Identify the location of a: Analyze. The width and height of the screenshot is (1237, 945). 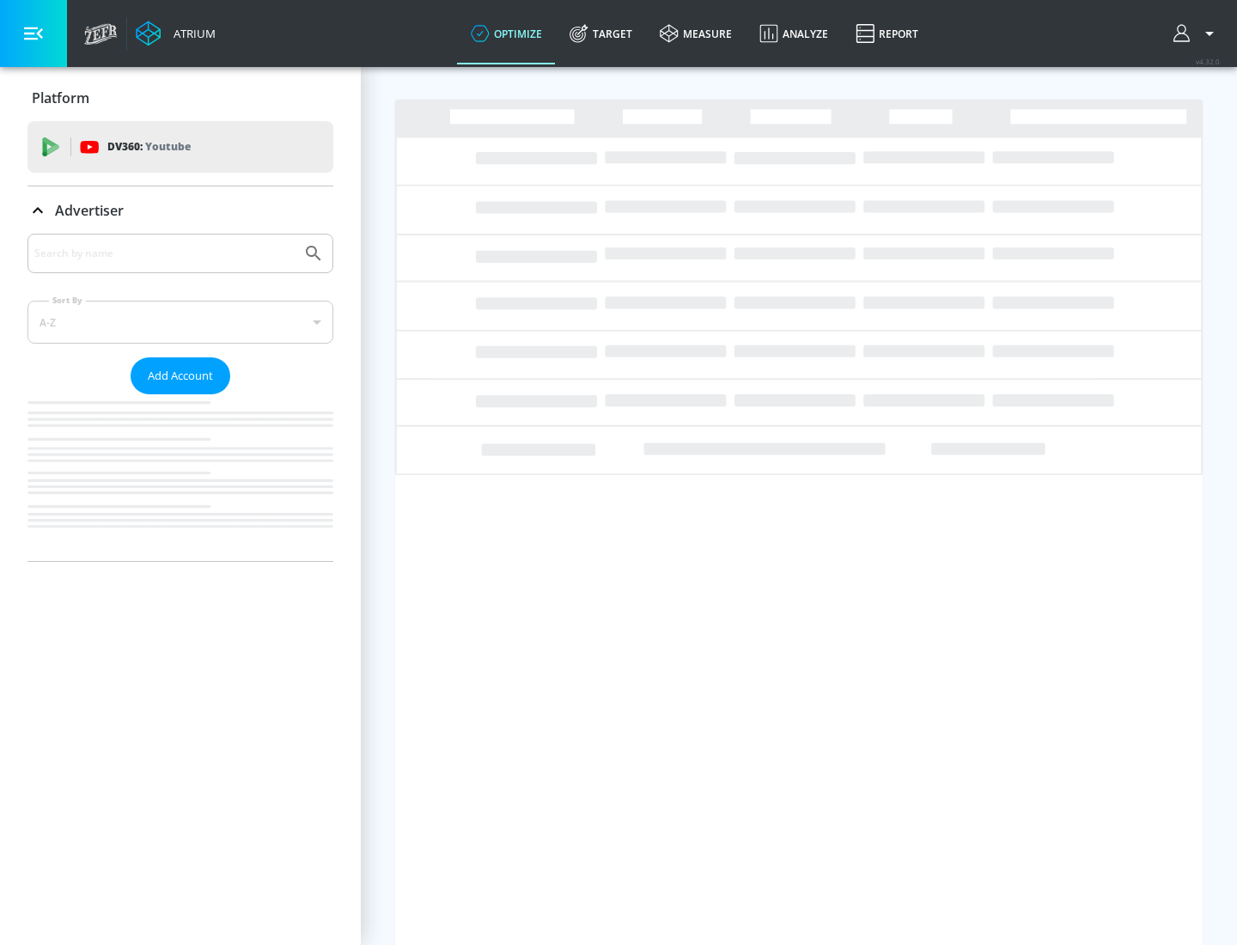
(794, 33).